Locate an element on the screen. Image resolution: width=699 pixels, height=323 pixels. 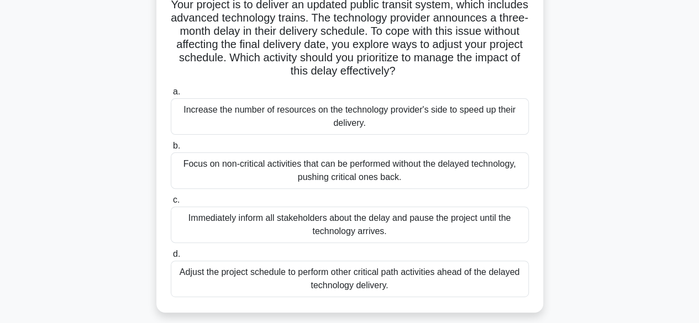
span: c. is located at coordinates (176, 199).